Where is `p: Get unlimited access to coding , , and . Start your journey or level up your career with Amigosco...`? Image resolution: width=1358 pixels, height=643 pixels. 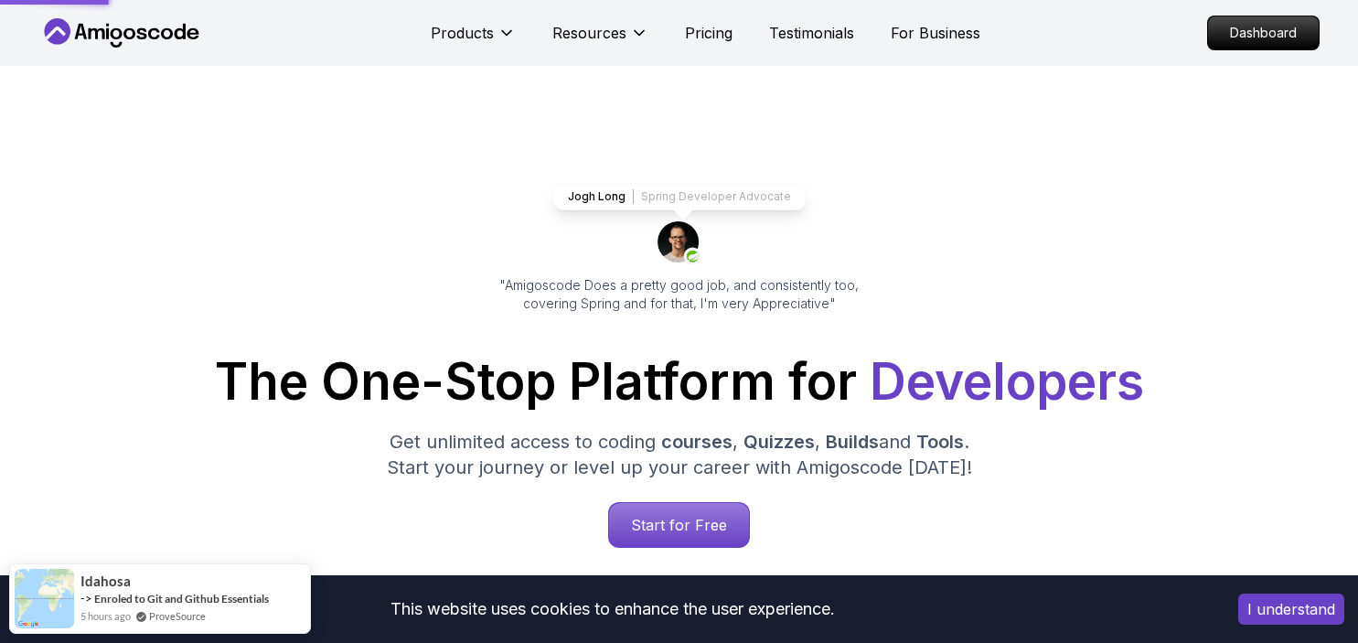
p: Get unlimited access to coding , , and . Start your journey or level up your career with Amigosco... is located at coordinates (679, 455).